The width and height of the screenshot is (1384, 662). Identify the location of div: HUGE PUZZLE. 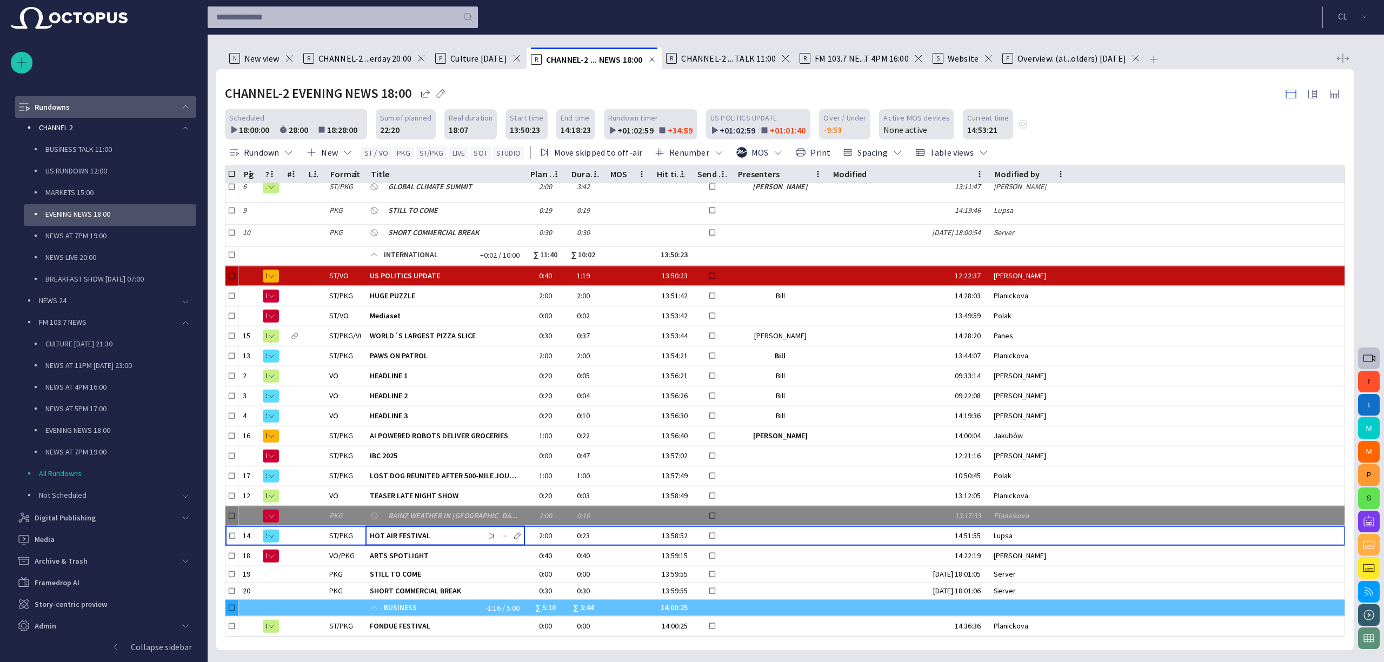
(445, 296).